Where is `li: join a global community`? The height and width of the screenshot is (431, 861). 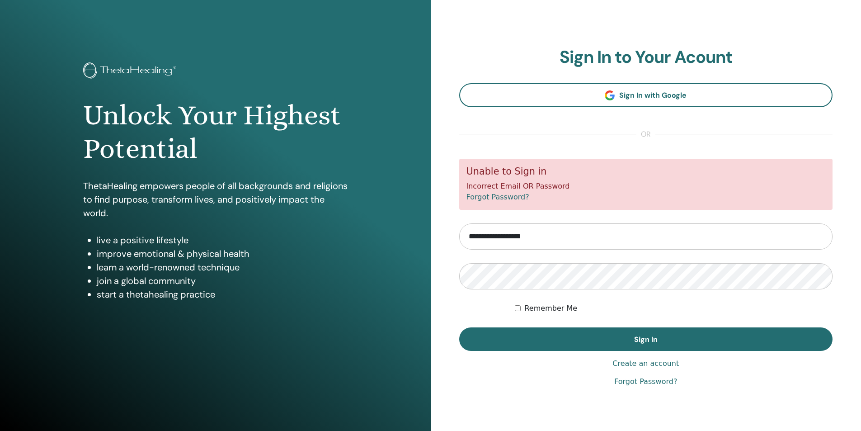 li: join a global community is located at coordinates (222, 281).